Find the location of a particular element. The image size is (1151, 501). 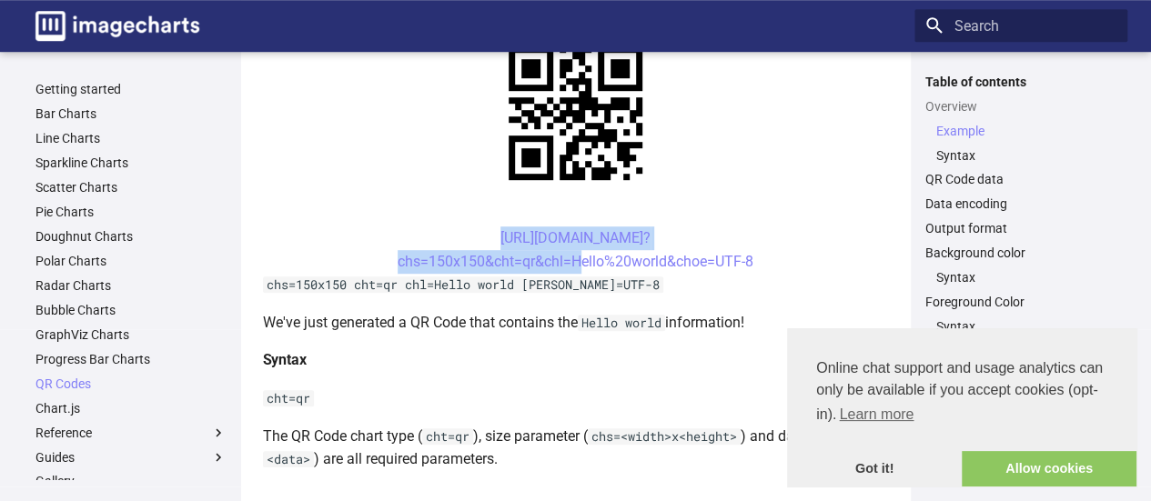

a: dismiss cookie message is located at coordinates (874, 470).